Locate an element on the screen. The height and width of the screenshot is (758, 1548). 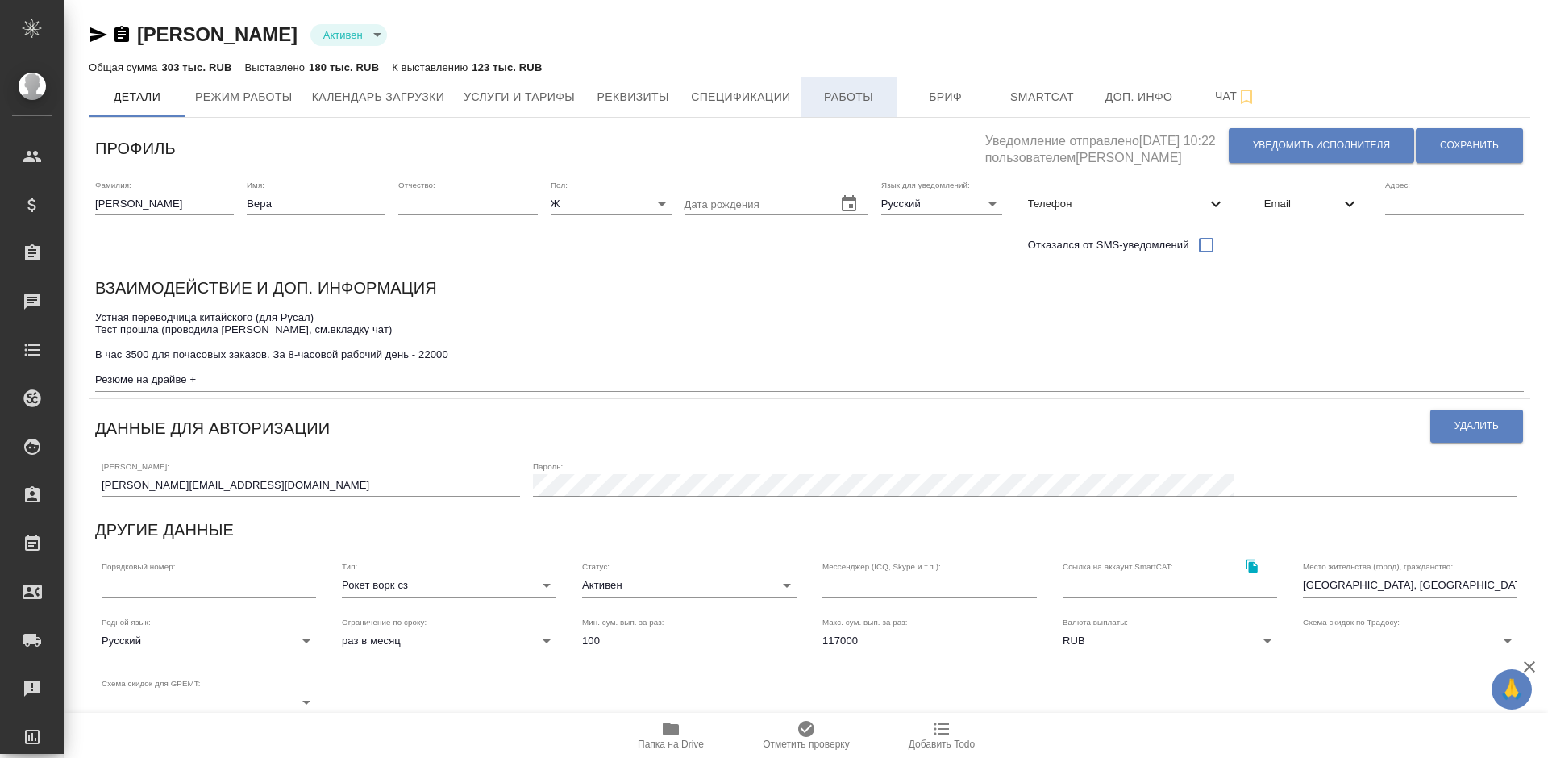
span: Добавить Todo is located at coordinates (942, 744).